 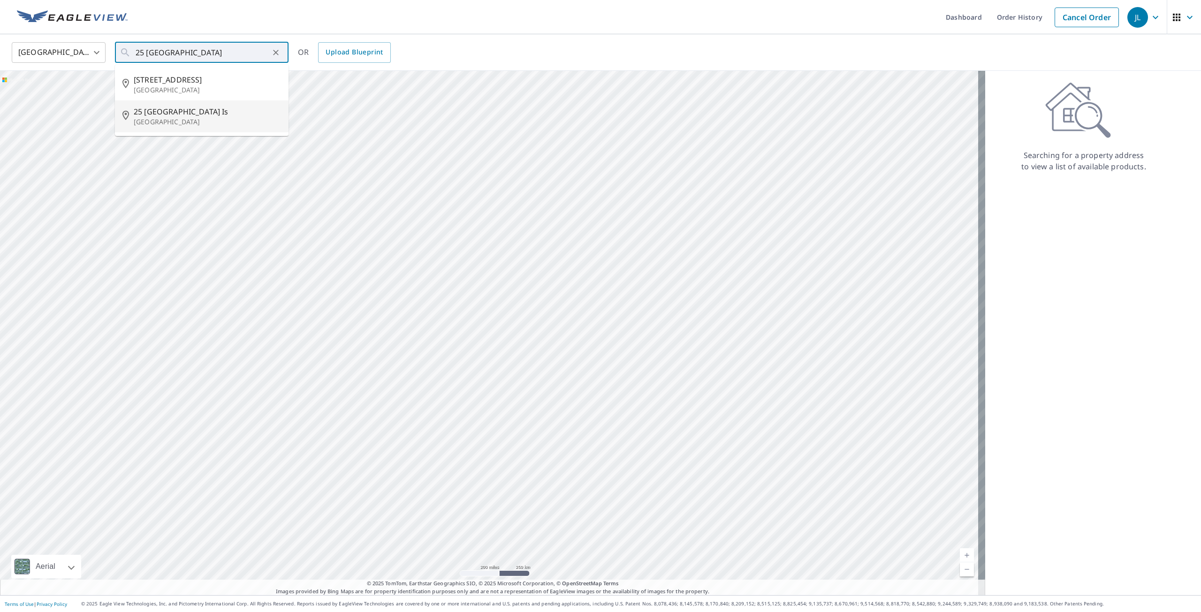 What do you see at coordinates (967, 556) in the screenshot?
I see `a: Current Level 5, Zoom In` at bounding box center [967, 556].